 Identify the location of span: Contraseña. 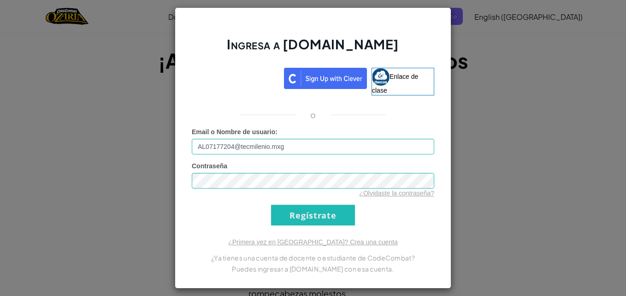
(209, 166).